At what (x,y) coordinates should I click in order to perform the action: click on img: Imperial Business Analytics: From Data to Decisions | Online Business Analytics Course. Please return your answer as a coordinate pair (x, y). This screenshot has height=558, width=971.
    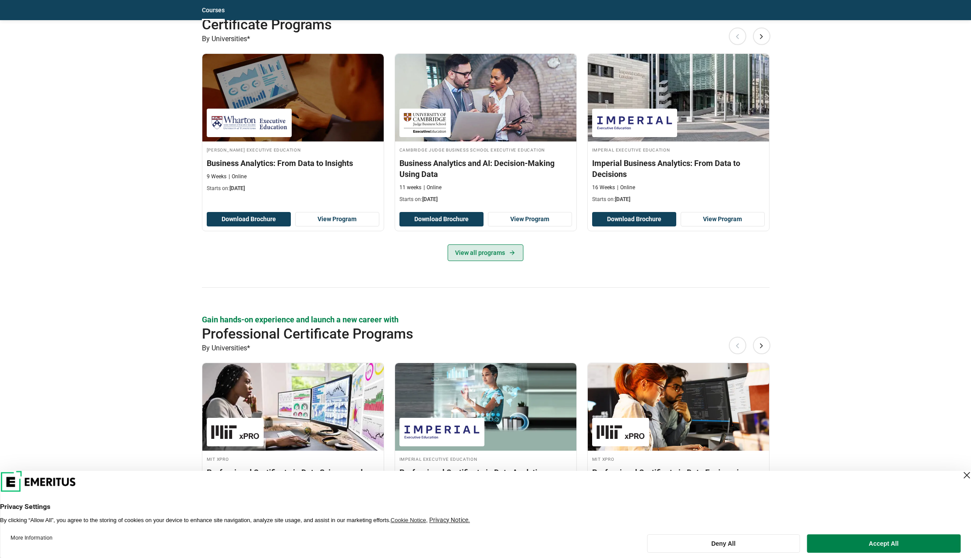
    Looking at the image, I should click on (679, 98).